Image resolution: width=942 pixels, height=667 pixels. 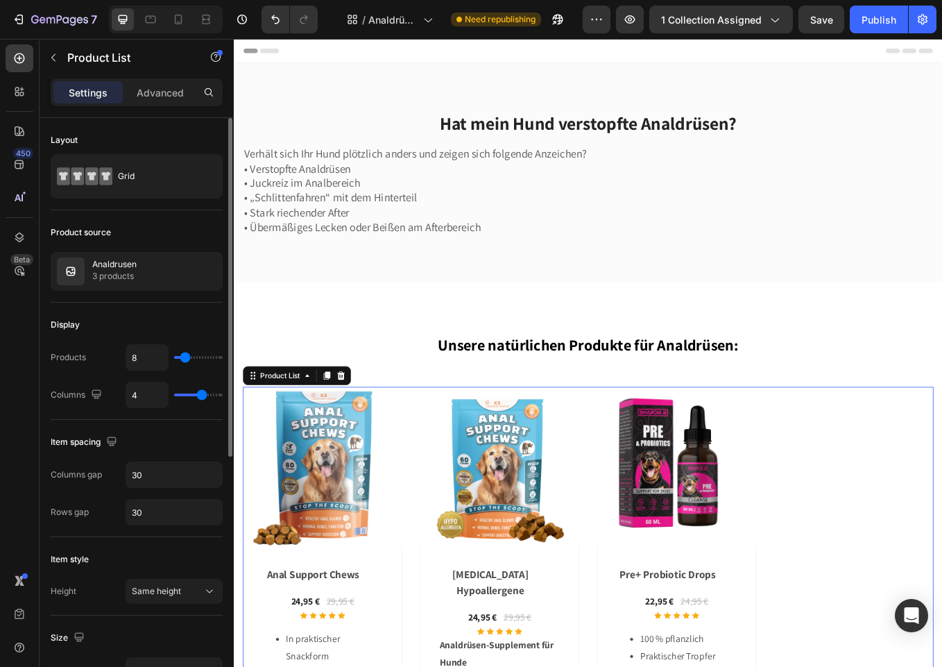 What do you see at coordinates (156, 590) in the screenshot?
I see `span: Same height` at bounding box center [156, 590].